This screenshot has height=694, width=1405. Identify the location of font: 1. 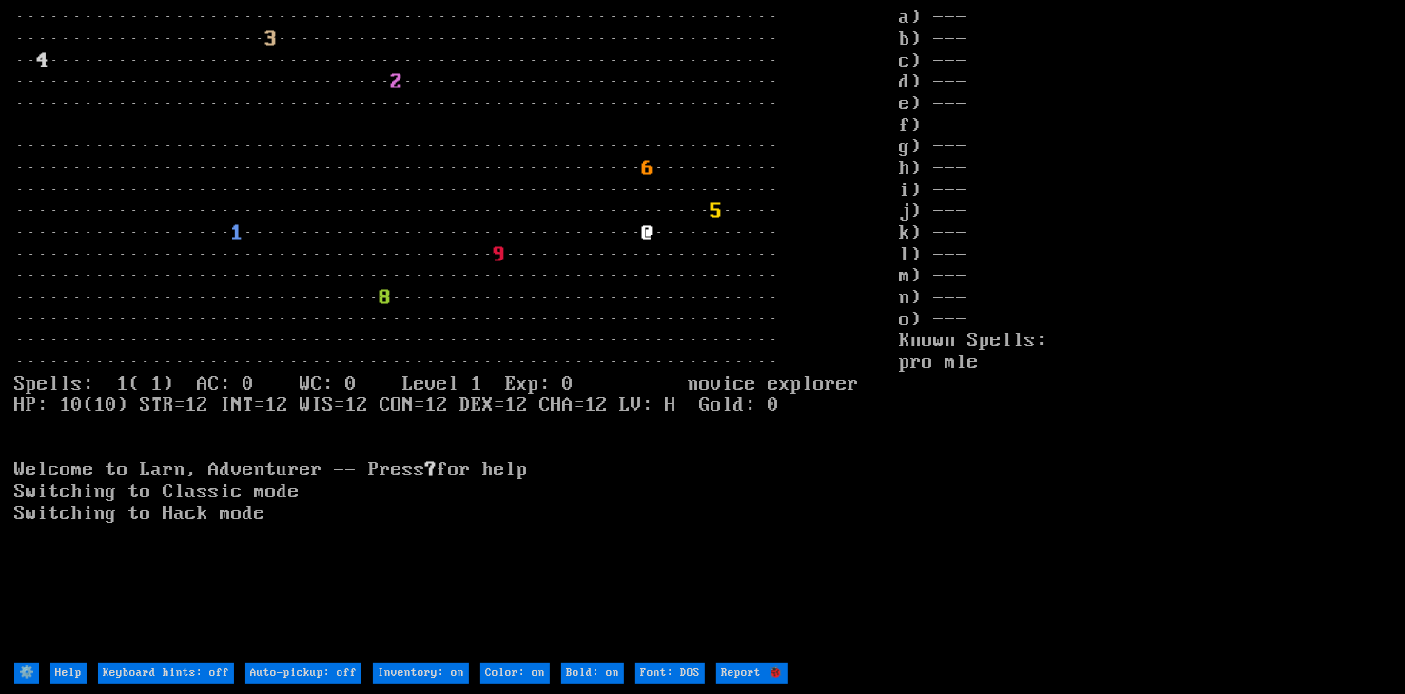
(237, 233).